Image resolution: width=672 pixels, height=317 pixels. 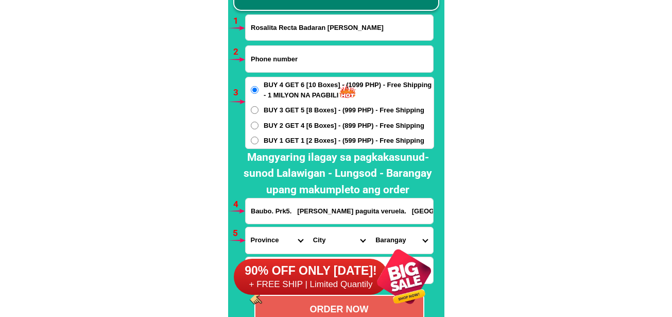 I want to click on span: BUY 2 GET 4 [6 Boxes] - (899 PHP) - Free Shipping, so click(x=344, y=126).